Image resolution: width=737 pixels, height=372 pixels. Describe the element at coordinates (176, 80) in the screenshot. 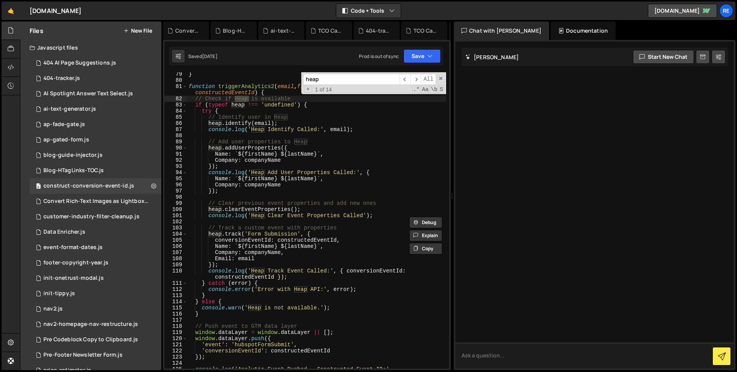

I see `div: 80` at that location.